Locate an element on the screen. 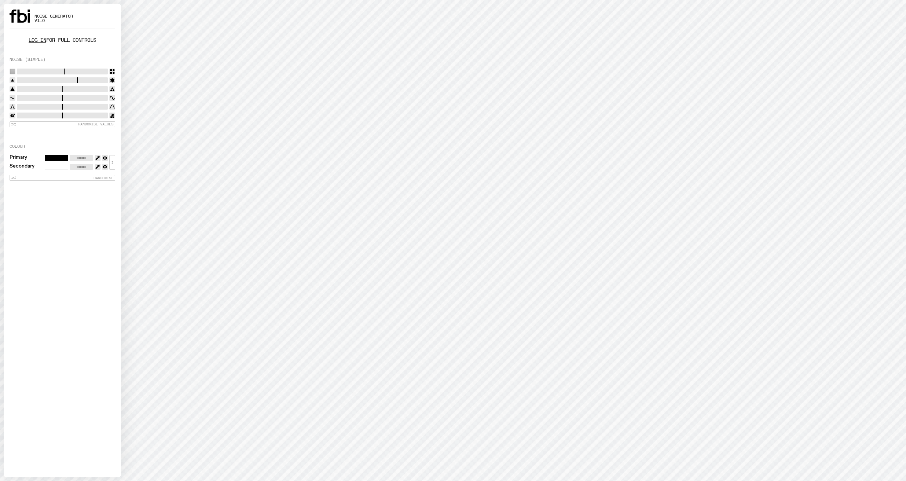 This screenshot has width=906, height=481. label: Secondary is located at coordinates (22, 167).